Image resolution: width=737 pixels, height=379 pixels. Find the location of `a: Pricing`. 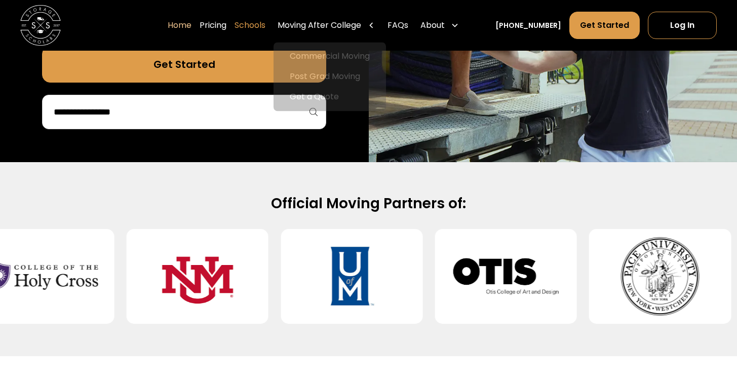

a: Pricing is located at coordinates (213, 25).